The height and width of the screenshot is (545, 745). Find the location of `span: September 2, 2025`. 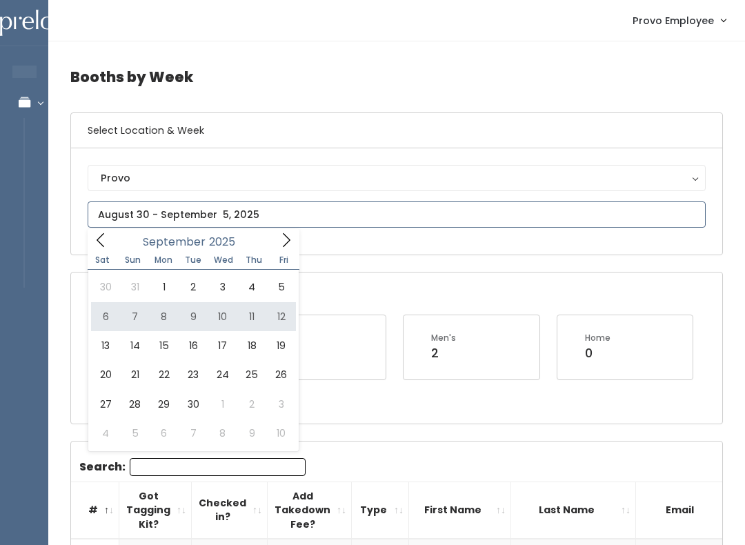

span: September 2, 2025 is located at coordinates (193, 287).